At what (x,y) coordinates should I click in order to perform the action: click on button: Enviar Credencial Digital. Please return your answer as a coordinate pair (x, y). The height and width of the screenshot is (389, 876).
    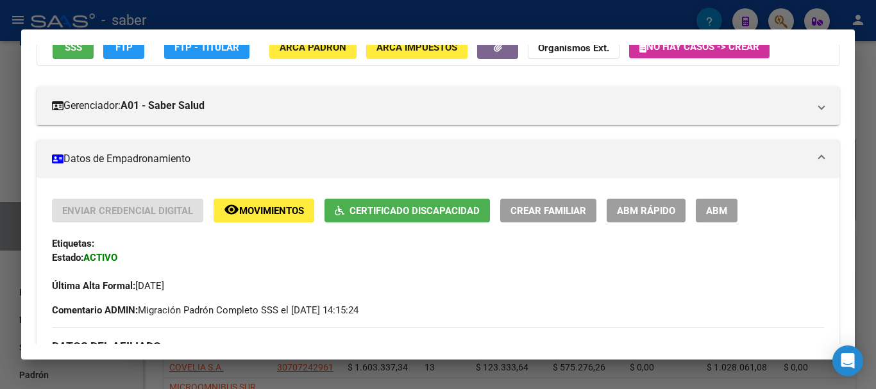
    Looking at the image, I should click on (128, 210).